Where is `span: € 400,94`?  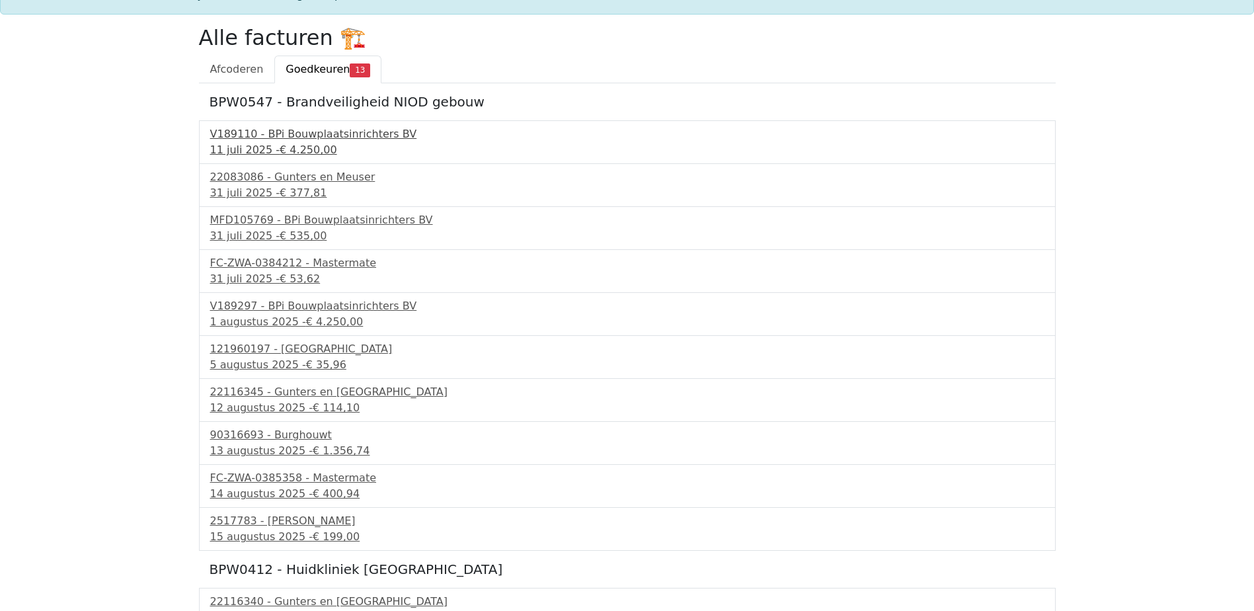
span: € 400,94 is located at coordinates (336, 493).